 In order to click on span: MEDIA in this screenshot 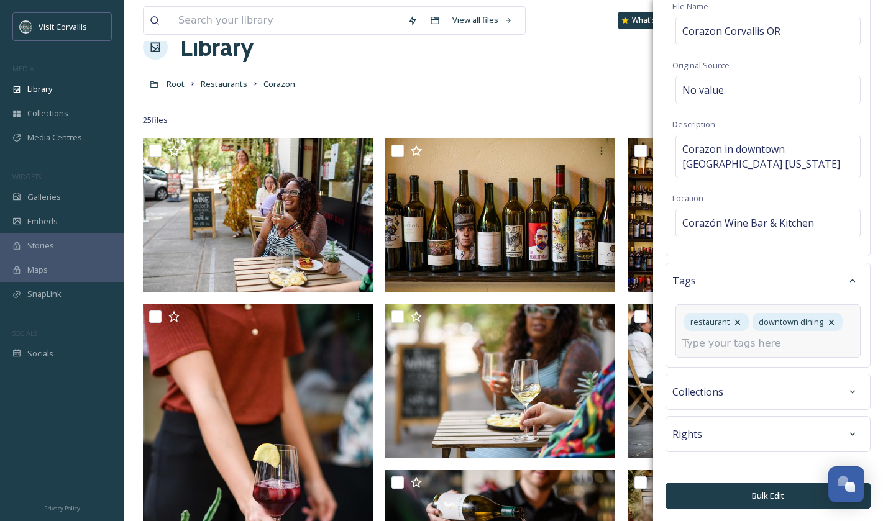, I will do `click(23, 68)`.